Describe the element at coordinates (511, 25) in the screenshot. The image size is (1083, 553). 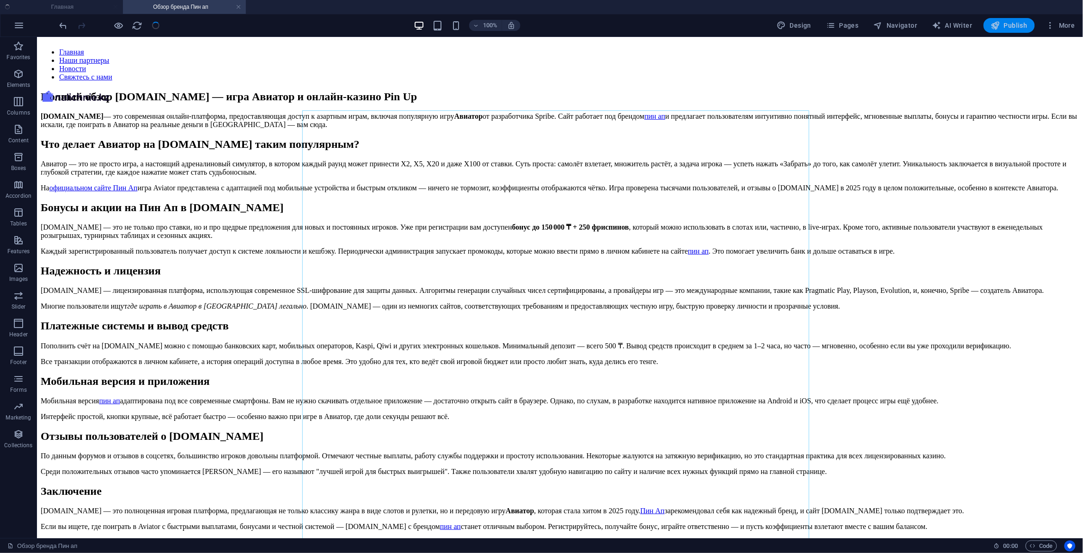
I see `i: On resize automatically adjust zoom level to fit chosen device.` at that location.